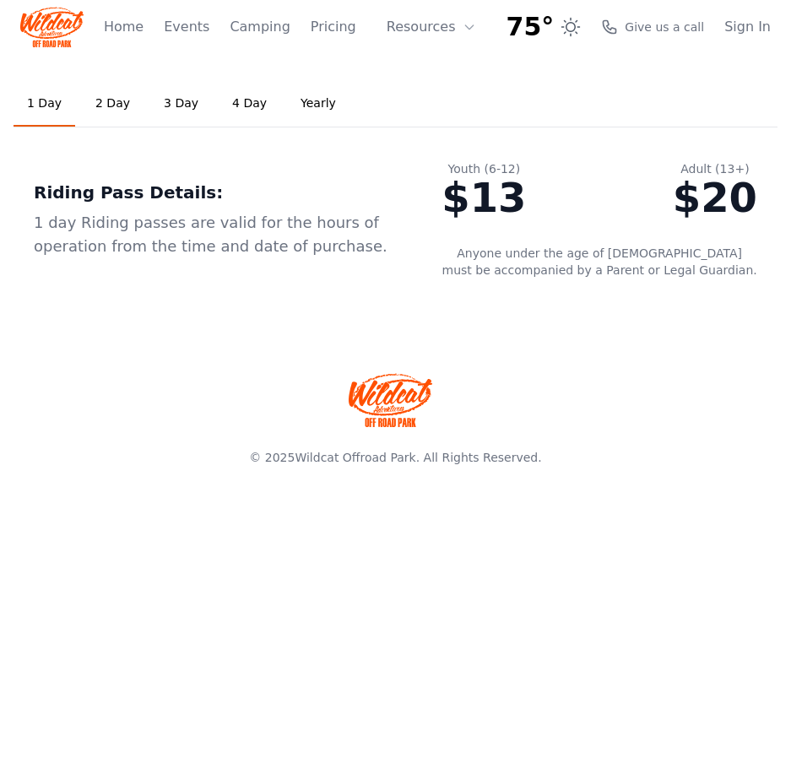 The height and width of the screenshot is (763, 791). Describe the element at coordinates (123, 27) in the screenshot. I see `a: Home` at that location.